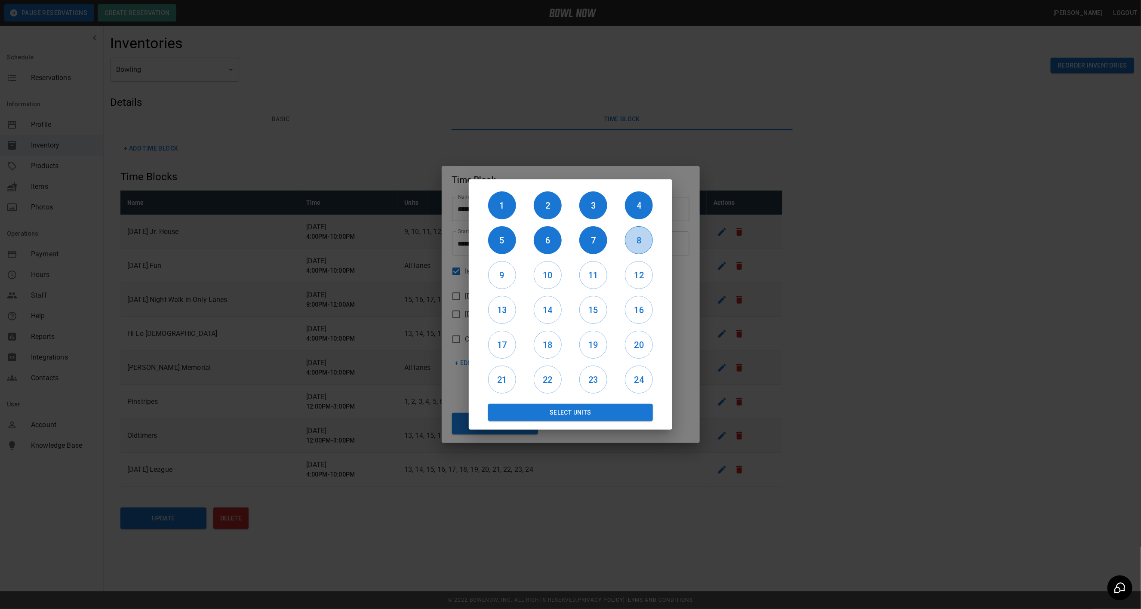 The width and height of the screenshot is (1141, 609). Describe the element at coordinates (502, 345) in the screenshot. I see `h6: 17` at that location.